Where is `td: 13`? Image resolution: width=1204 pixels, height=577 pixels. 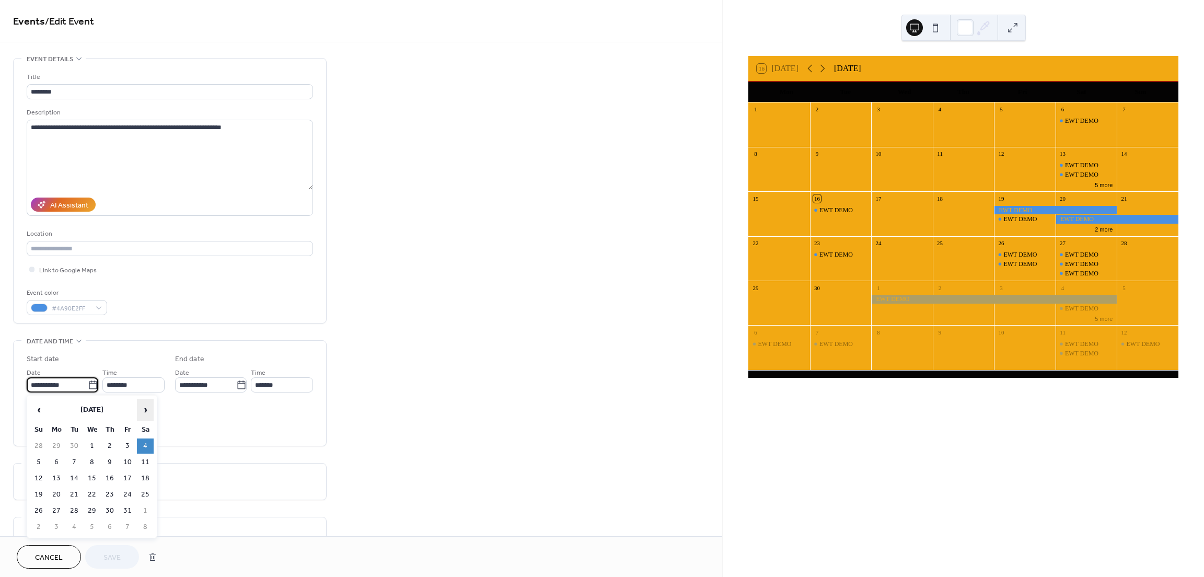
td: 13 is located at coordinates (56, 478).